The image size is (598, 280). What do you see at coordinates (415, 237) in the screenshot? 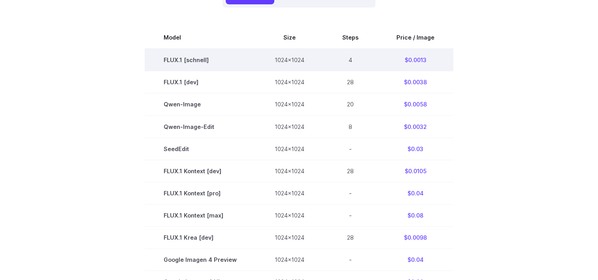
I see `td: $0.0098` at bounding box center [415, 237].